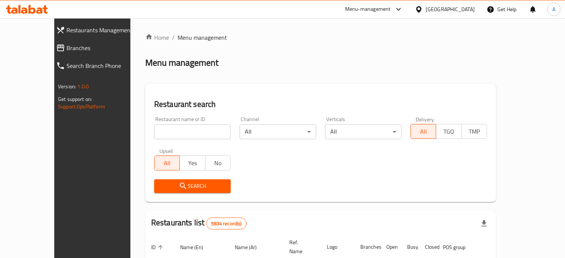 The image size is (565, 258). I want to click on span: Branches, so click(104, 48).